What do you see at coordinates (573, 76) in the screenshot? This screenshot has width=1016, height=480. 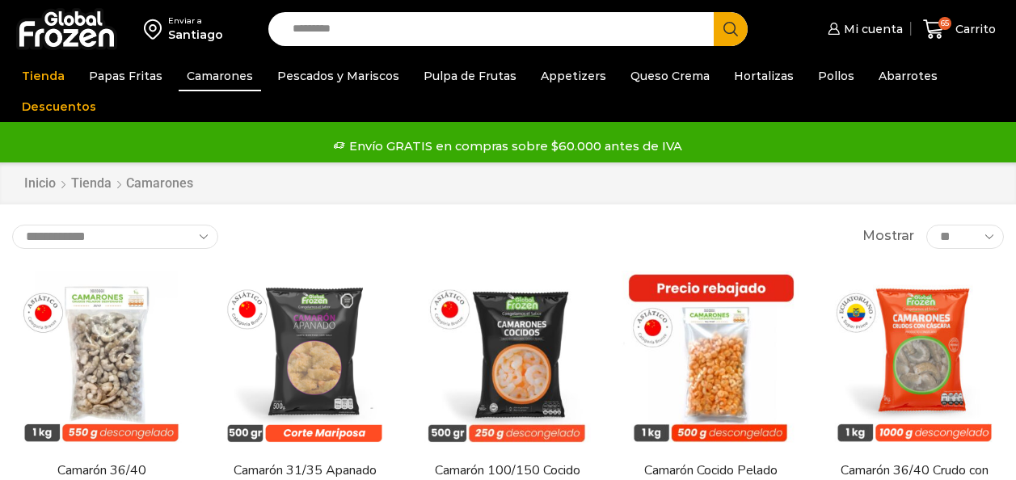 I see `a: Appetizers` at bounding box center [573, 76].